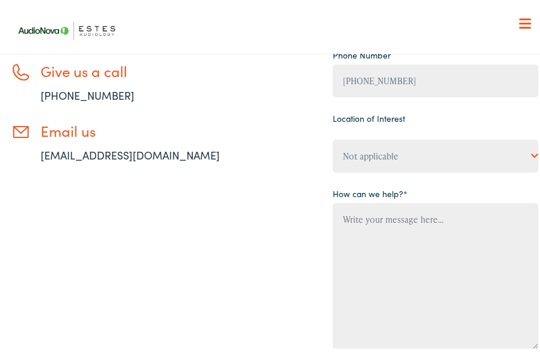 The image size is (540, 362). What do you see at coordinates (157, 68) in the screenshot?
I see `h3: Give us a call` at bounding box center [157, 68].